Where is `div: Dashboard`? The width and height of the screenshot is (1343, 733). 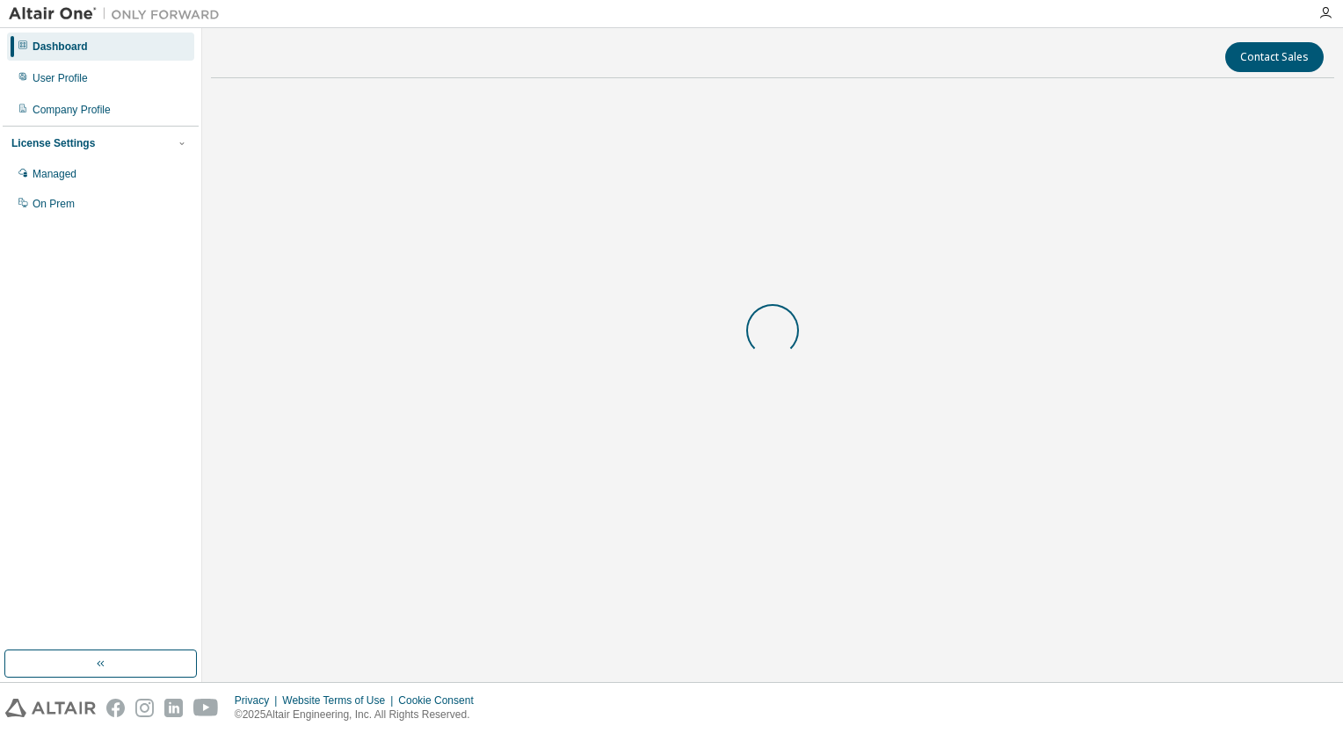 div: Dashboard is located at coordinates (60, 47).